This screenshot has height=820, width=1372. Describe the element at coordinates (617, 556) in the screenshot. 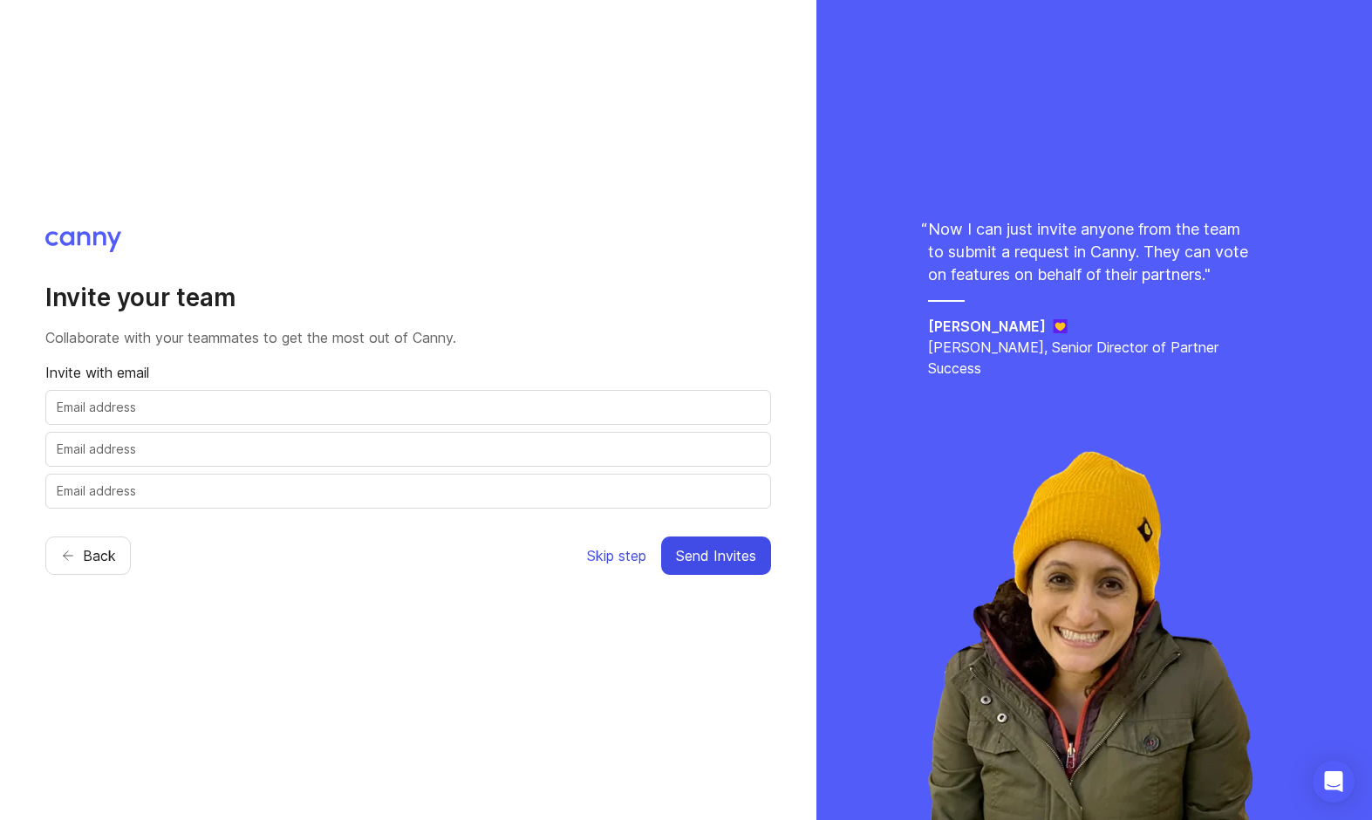

I see `button: Skip step` at that location.